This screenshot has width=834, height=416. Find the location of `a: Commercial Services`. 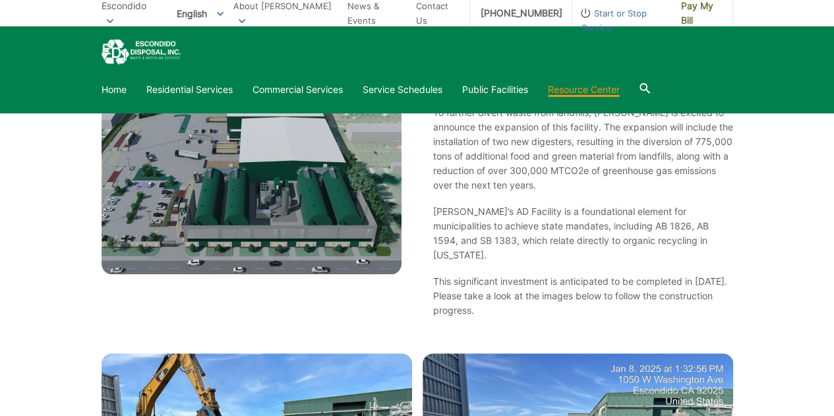

a: Commercial Services is located at coordinates (297, 90).